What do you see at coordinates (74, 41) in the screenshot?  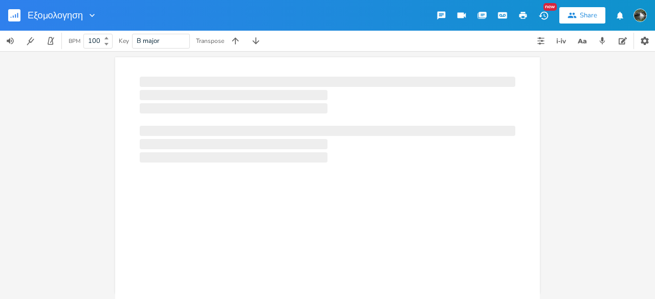 I see `div: BPM` at bounding box center [74, 41].